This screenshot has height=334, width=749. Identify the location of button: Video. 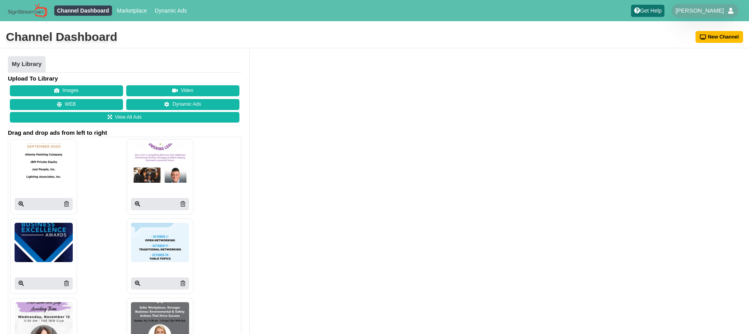
(183, 91).